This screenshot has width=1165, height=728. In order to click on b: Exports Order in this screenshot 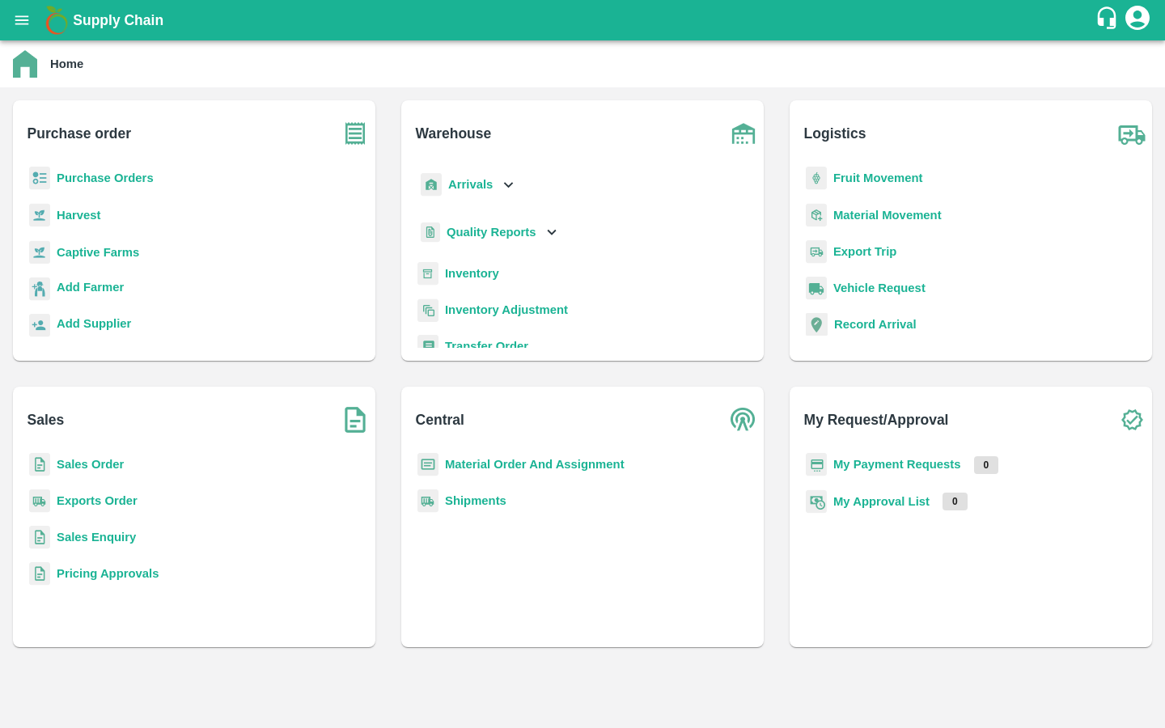, I will do `click(97, 501)`.